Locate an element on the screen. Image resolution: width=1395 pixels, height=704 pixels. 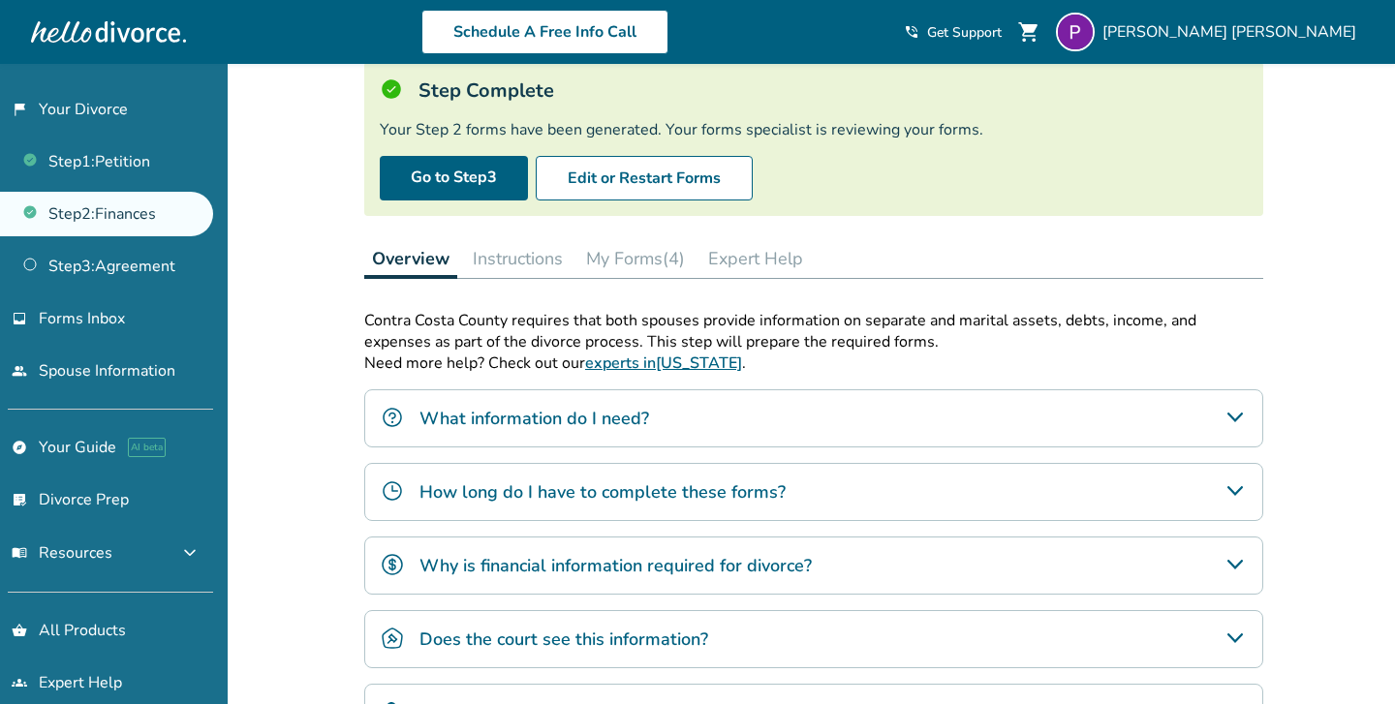
button: My Forms(4) is located at coordinates (636, 259).